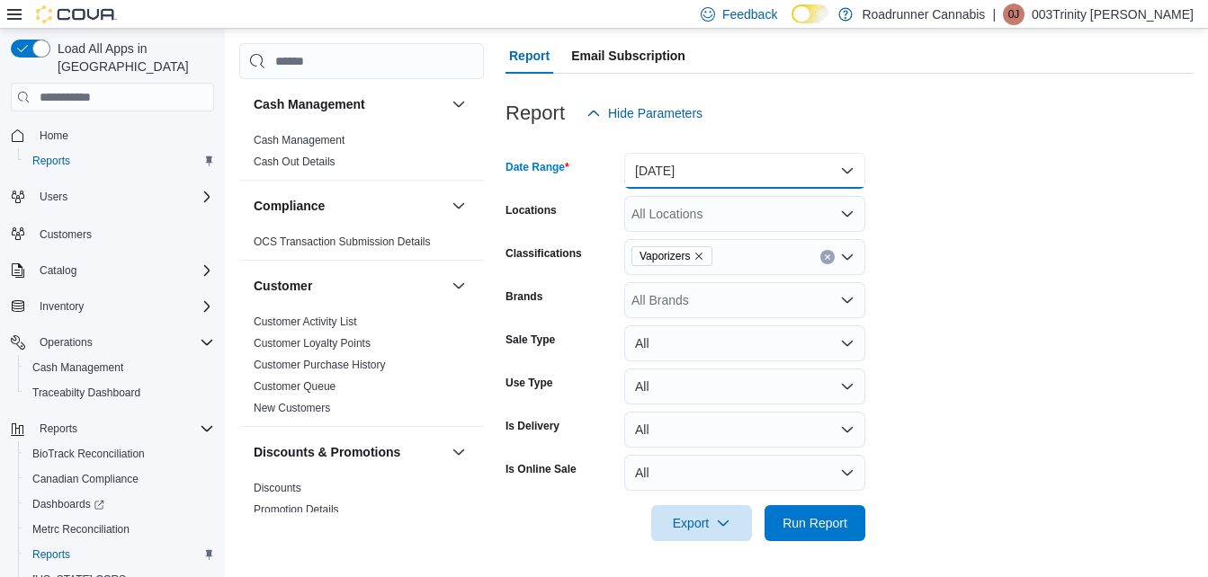 The height and width of the screenshot is (577, 1208). Describe the element at coordinates (810, 13) in the screenshot. I see `input: Dark Mode` at that location.